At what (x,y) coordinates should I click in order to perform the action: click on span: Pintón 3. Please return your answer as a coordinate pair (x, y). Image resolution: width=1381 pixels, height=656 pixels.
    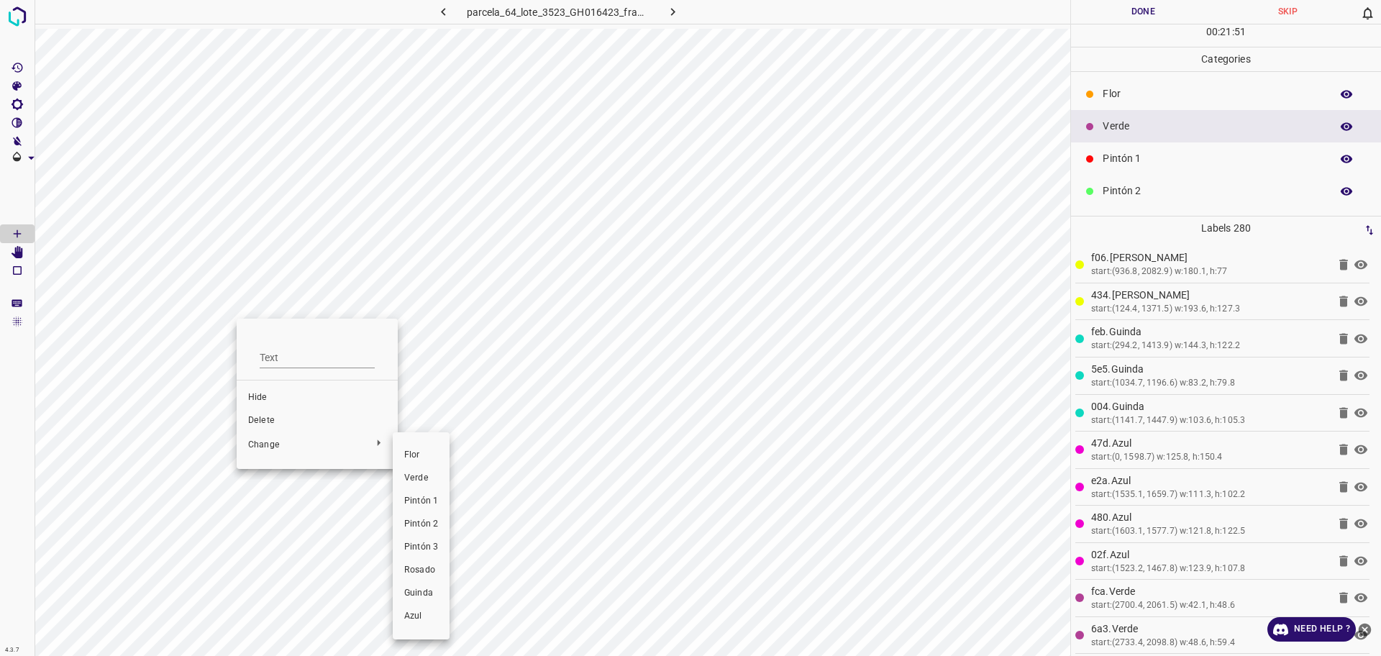
    Looking at the image, I should click on (421, 547).